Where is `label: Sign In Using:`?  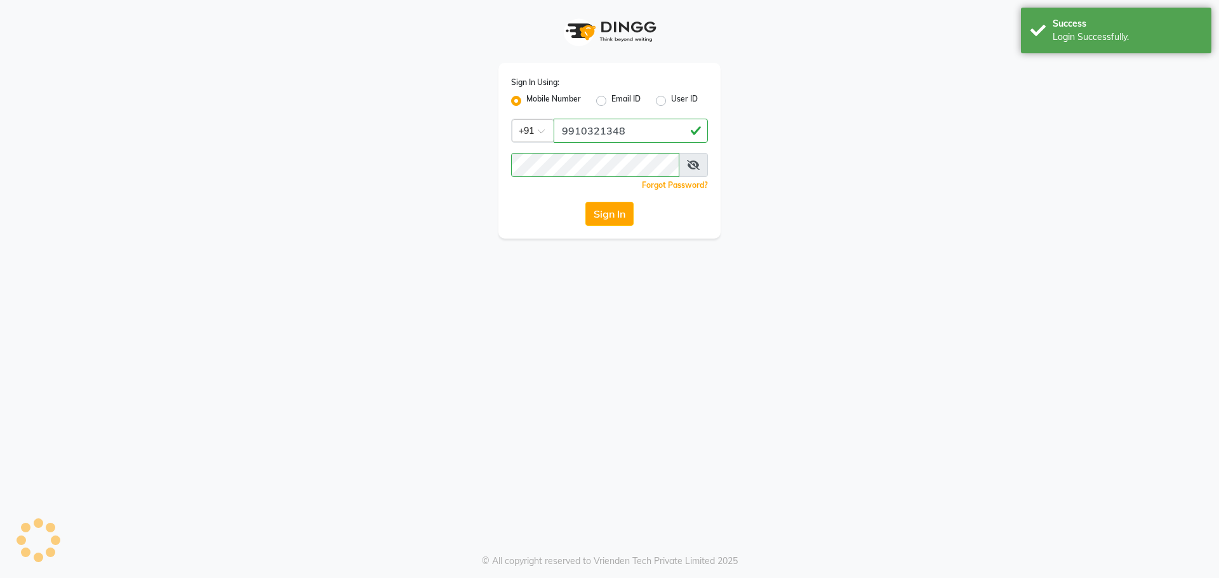
label: Sign In Using: is located at coordinates (535, 83).